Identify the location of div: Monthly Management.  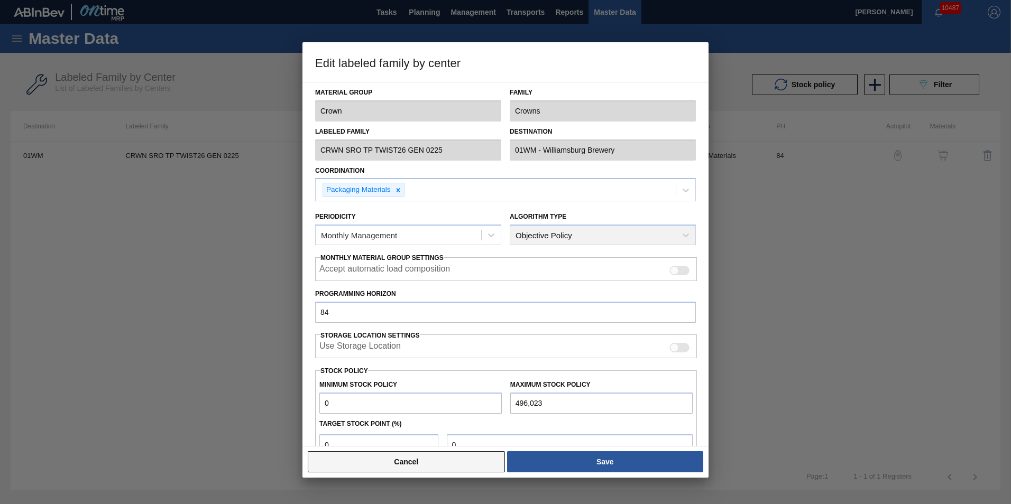
(359, 235).